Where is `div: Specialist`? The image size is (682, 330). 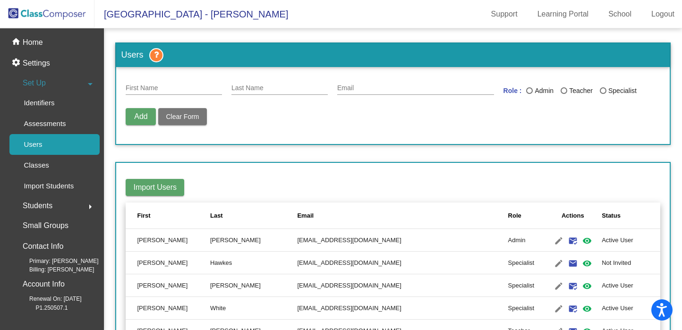
div: Specialist is located at coordinates (621, 91).